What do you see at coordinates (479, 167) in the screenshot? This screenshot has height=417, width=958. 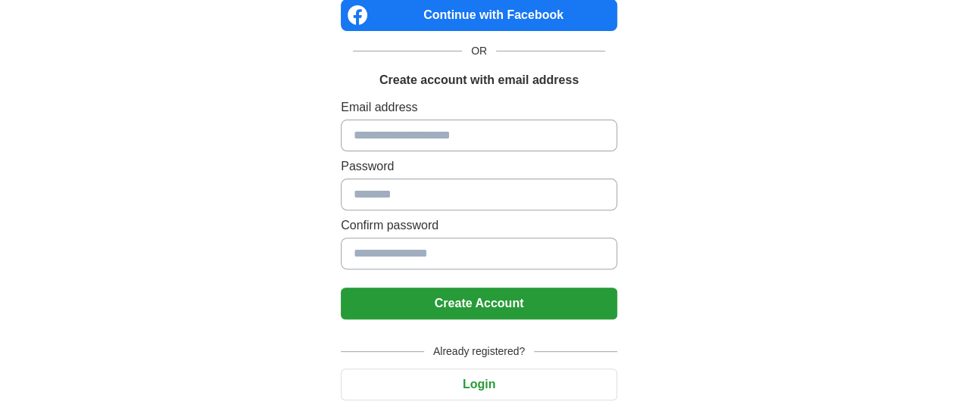 I see `label: Password` at bounding box center [479, 167].